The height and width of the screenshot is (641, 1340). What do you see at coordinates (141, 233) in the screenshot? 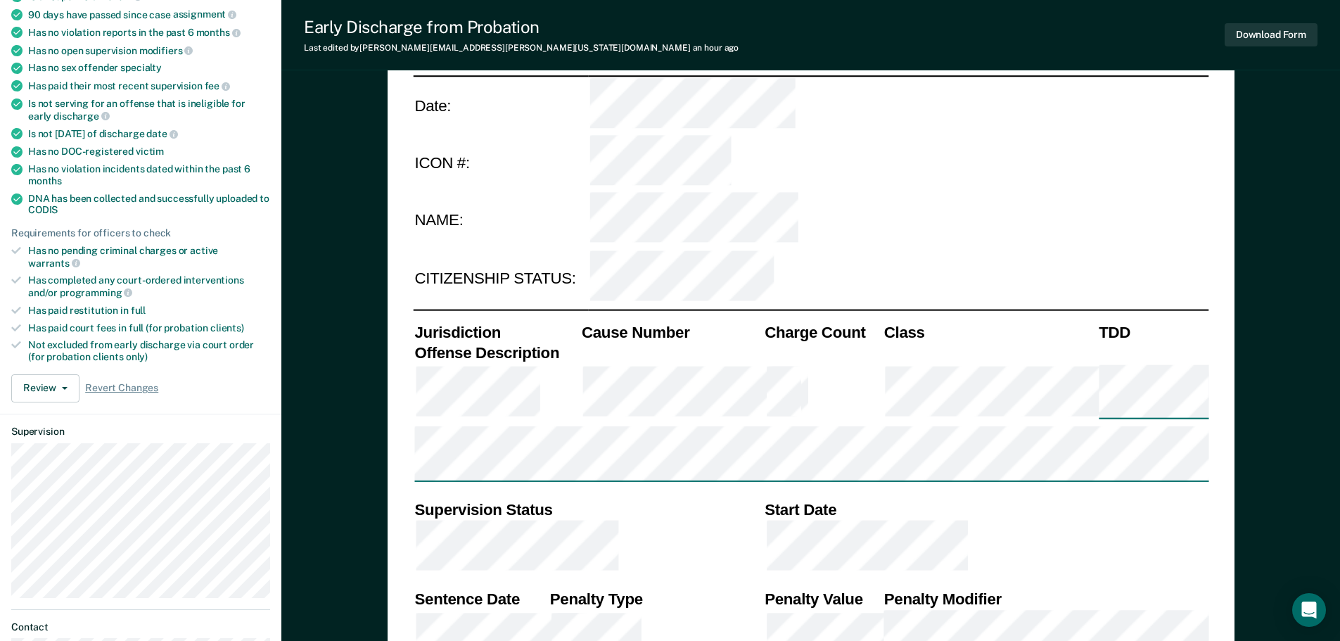
I see `div: Requirements for officers to check` at bounding box center [141, 233].